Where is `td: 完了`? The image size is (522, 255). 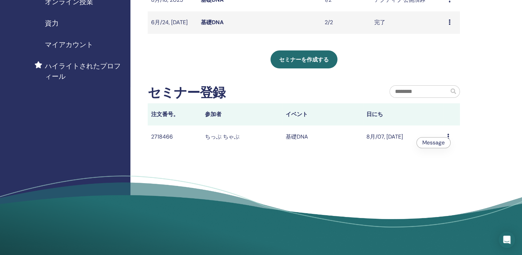 td: 完了 is located at coordinates (407, 22).